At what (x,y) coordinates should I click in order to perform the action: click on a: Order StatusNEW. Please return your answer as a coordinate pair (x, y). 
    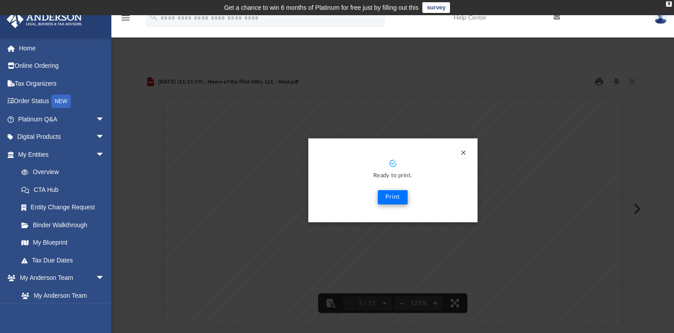
    Looking at the image, I should click on (62, 101).